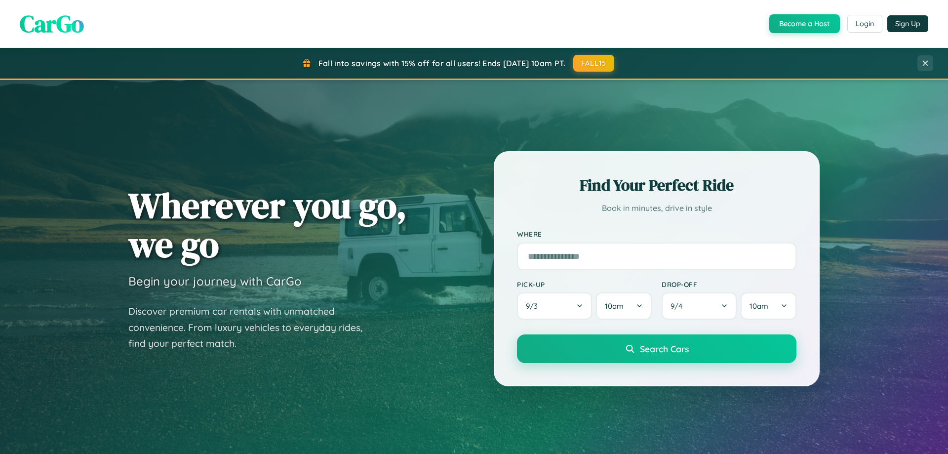 This screenshot has width=948, height=454. What do you see at coordinates (534, 306) in the screenshot?
I see `span: 9 / 3` at bounding box center [534, 306].